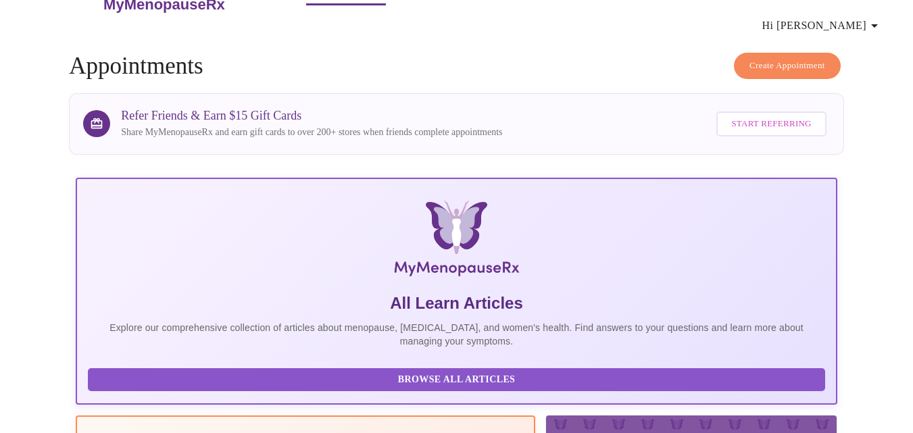  What do you see at coordinates (771, 124) in the screenshot?
I see `span: Start Referring` at bounding box center [771, 124].